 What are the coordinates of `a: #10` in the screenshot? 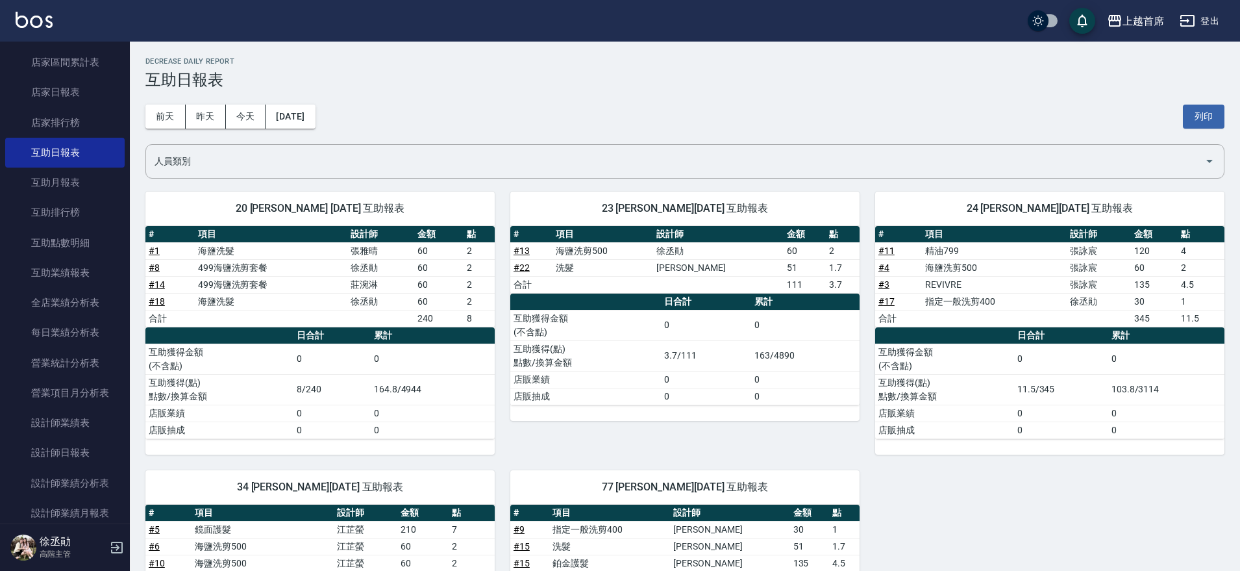 It's located at (156, 563).